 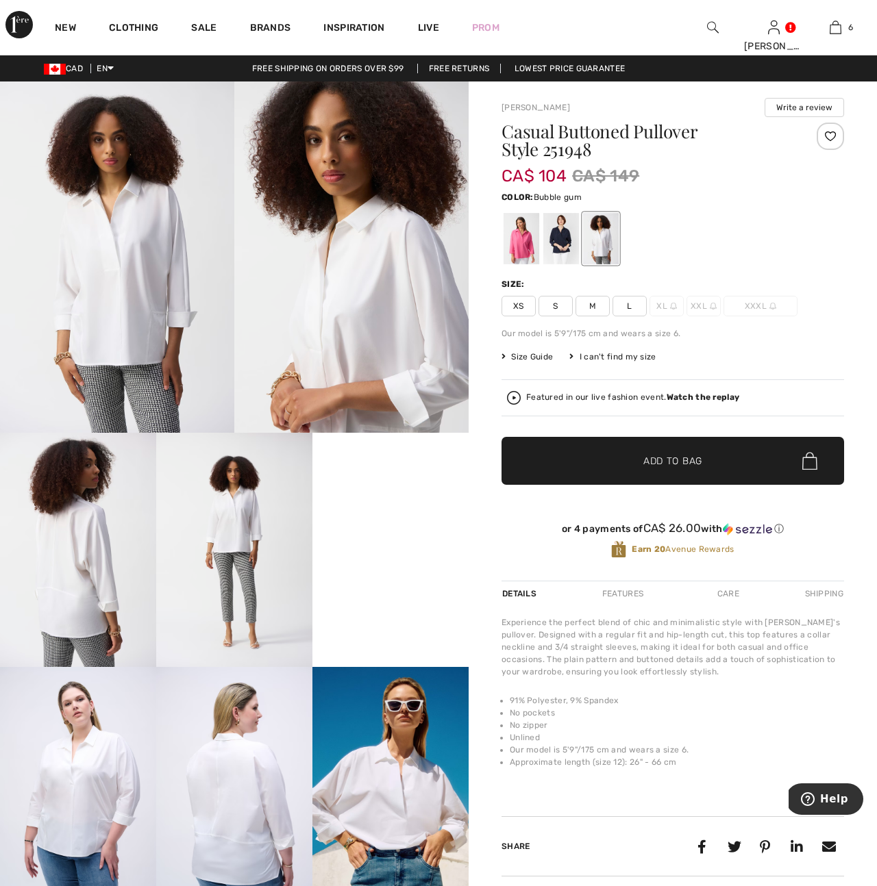 I want to click on span: Size Guide, so click(x=527, y=357).